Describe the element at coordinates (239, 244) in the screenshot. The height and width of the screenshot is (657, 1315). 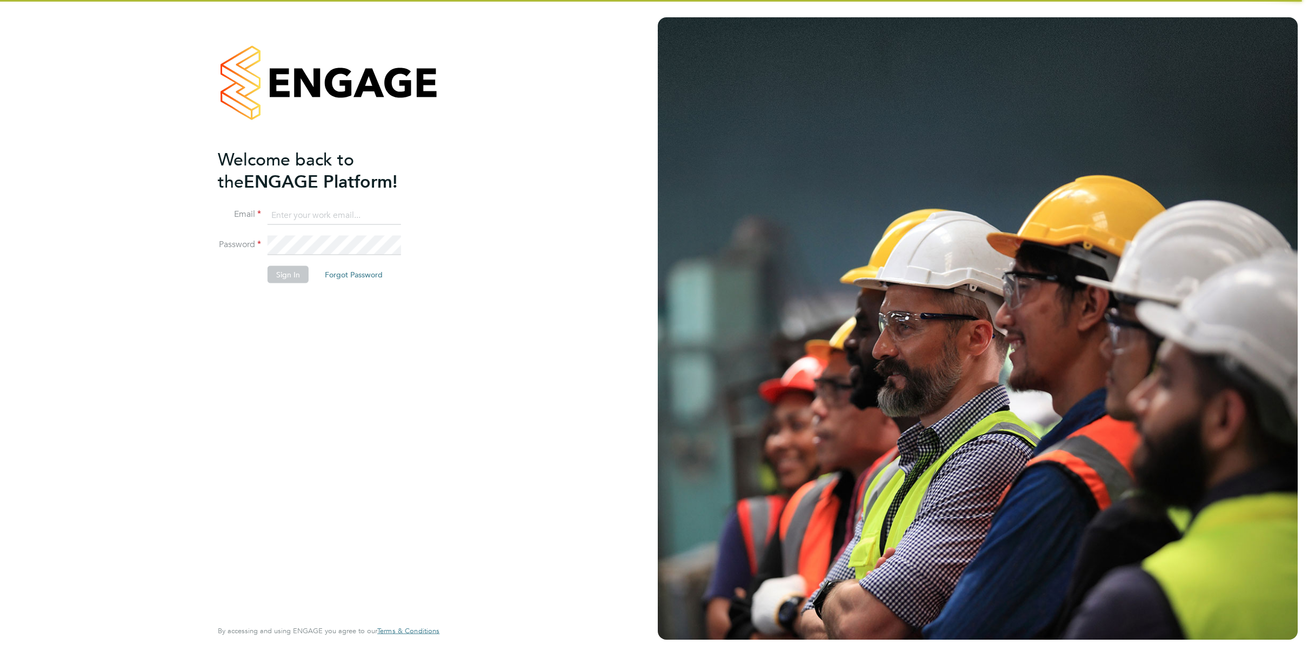
I see `label: Password` at that location.